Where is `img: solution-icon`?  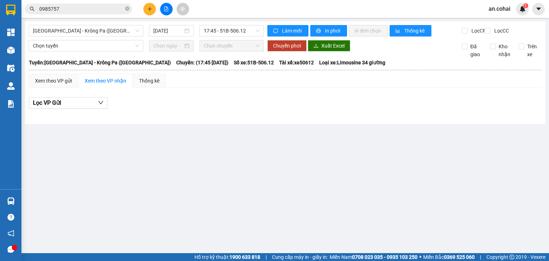 img: solution-icon is located at coordinates (11, 104).